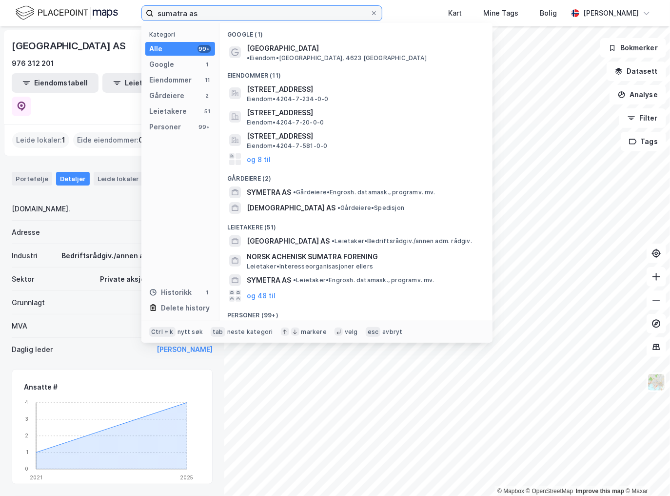 This screenshot has height=496, width=670. I want to click on div: Adresse, so click(26, 232).